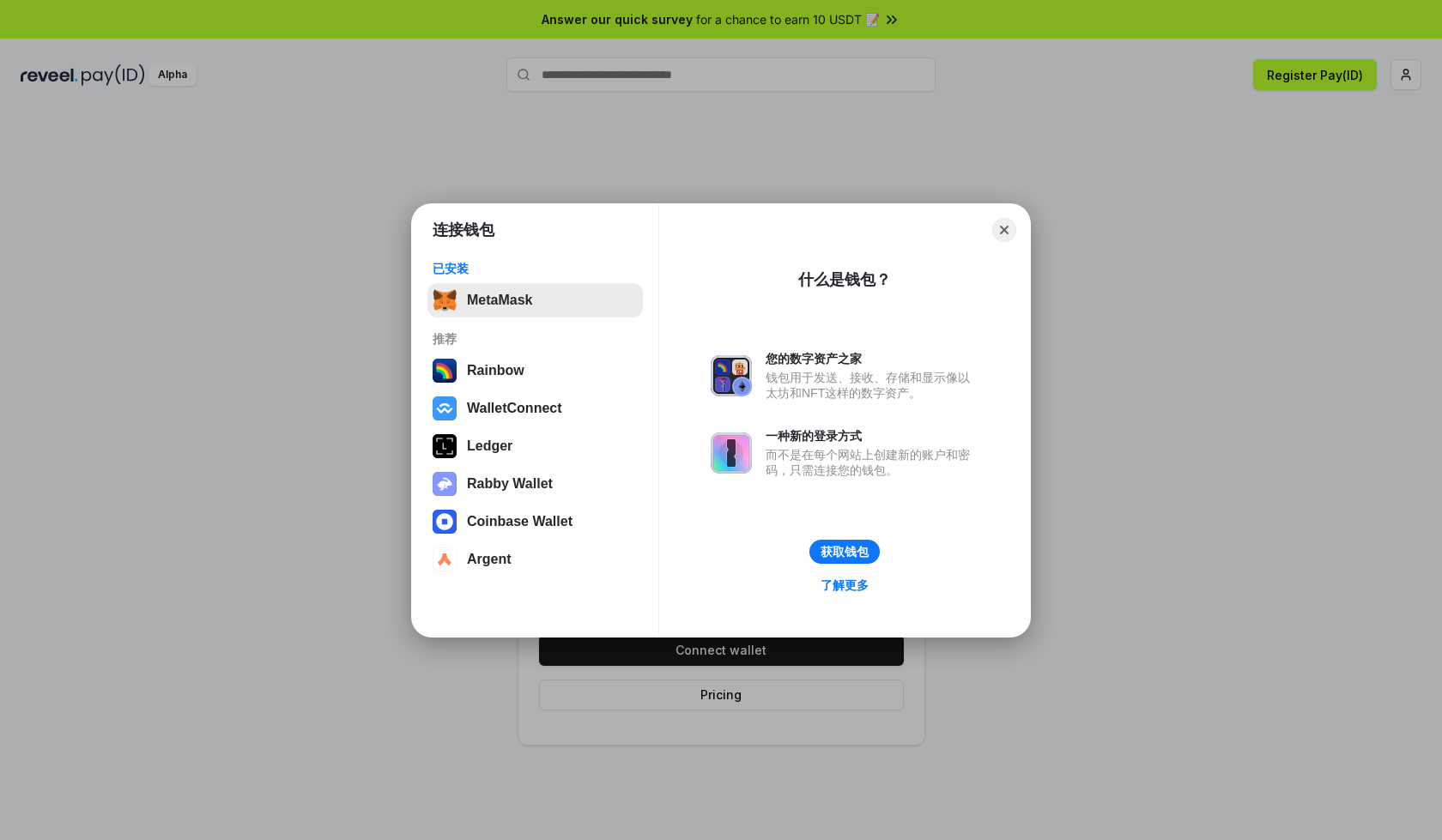 Image resolution: width=1442 pixels, height=840 pixels. What do you see at coordinates (535, 522) in the screenshot?
I see `button: Coinbase Wallet` at bounding box center [535, 522].